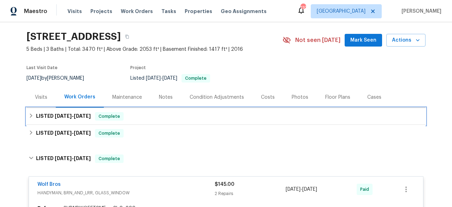  I want to click on div: Maintenance, so click(127, 97).